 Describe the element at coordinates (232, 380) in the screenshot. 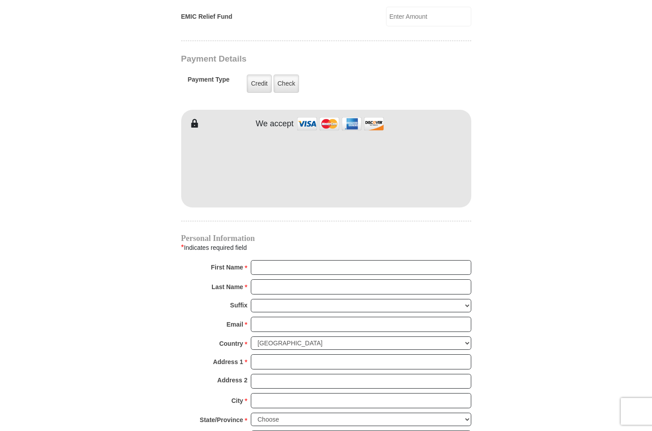

I see `strong: Address 2` at that location.